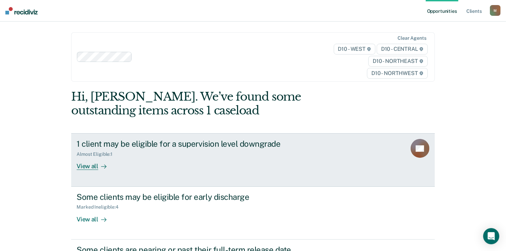 The image size is (506, 251). I want to click on span: D10 - WEST, so click(355, 49).